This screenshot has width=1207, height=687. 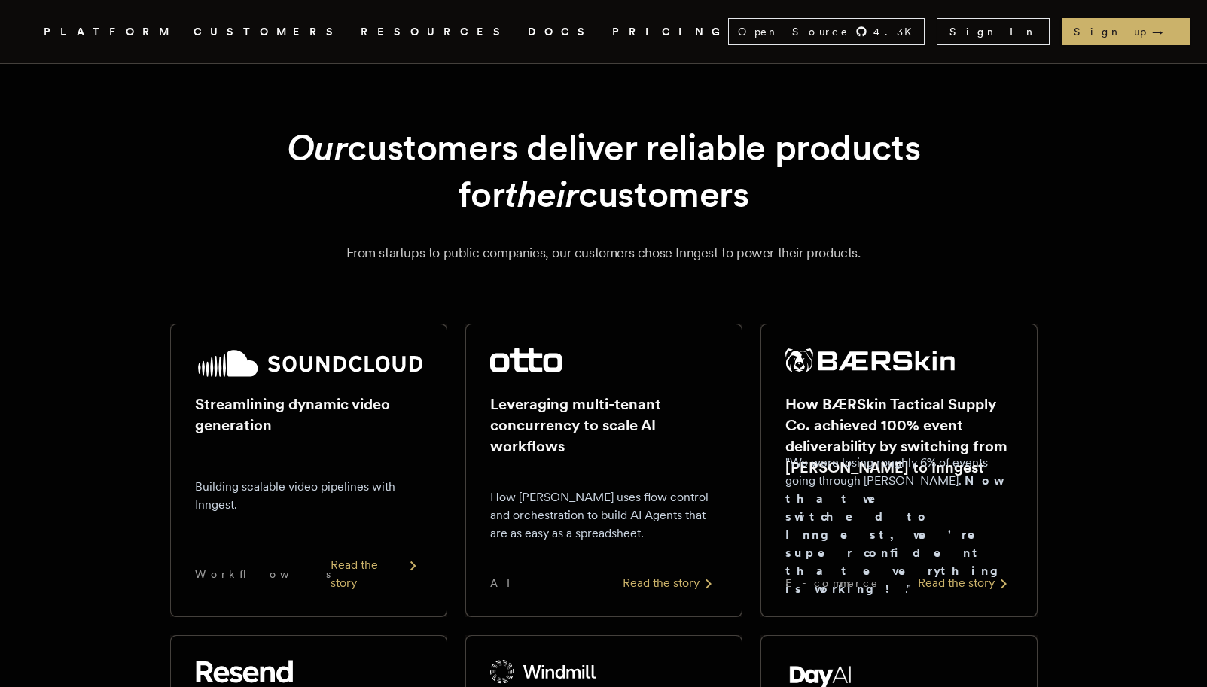 What do you see at coordinates (309, 496) in the screenshot?
I see `p: Building scalable video pipelines with Inngest.` at bounding box center [309, 496].